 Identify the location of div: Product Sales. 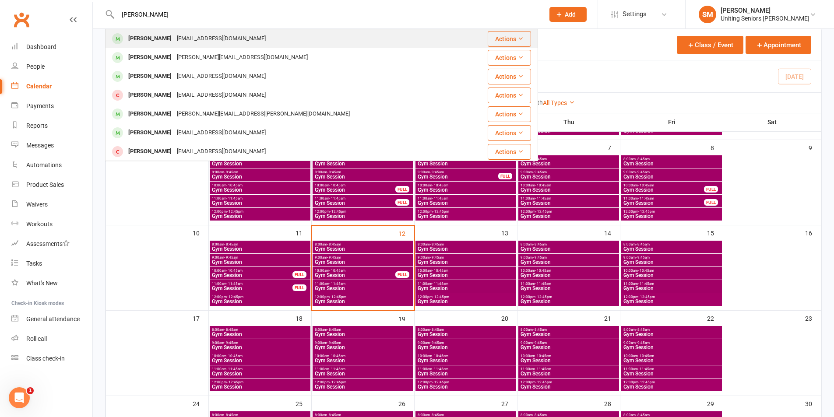
(45, 185).